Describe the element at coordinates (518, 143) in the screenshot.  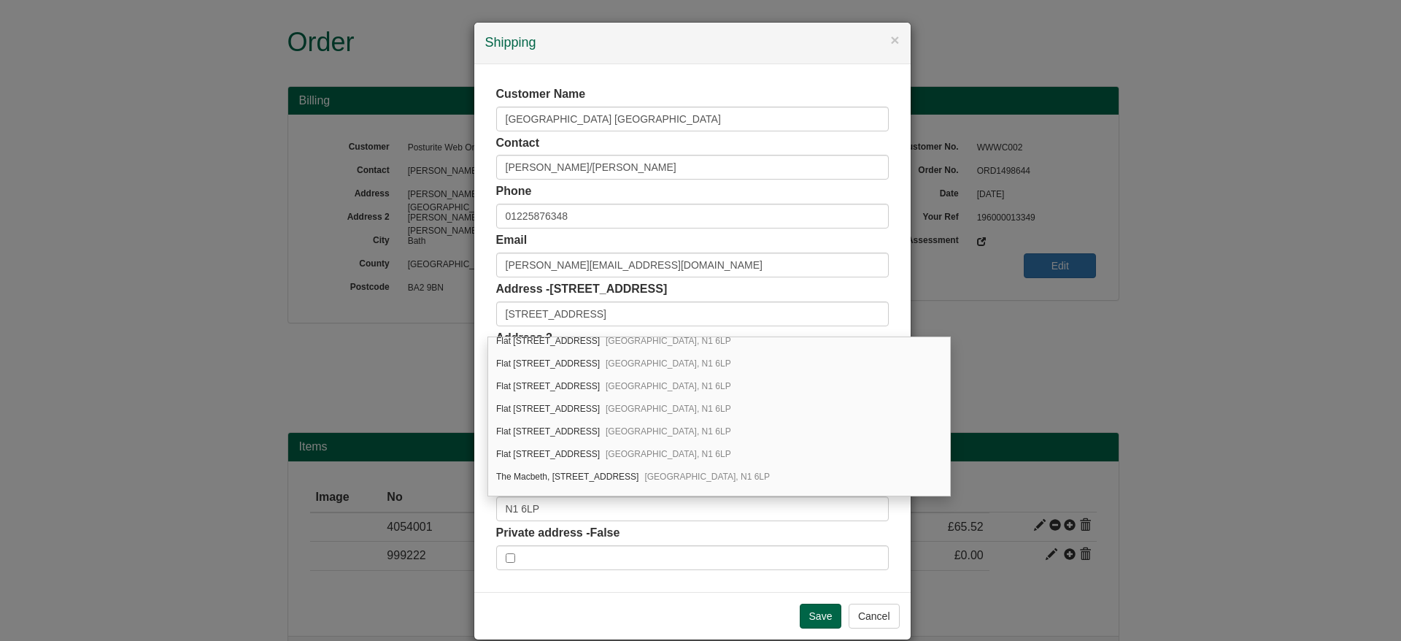
I see `label: Contact` at that location.